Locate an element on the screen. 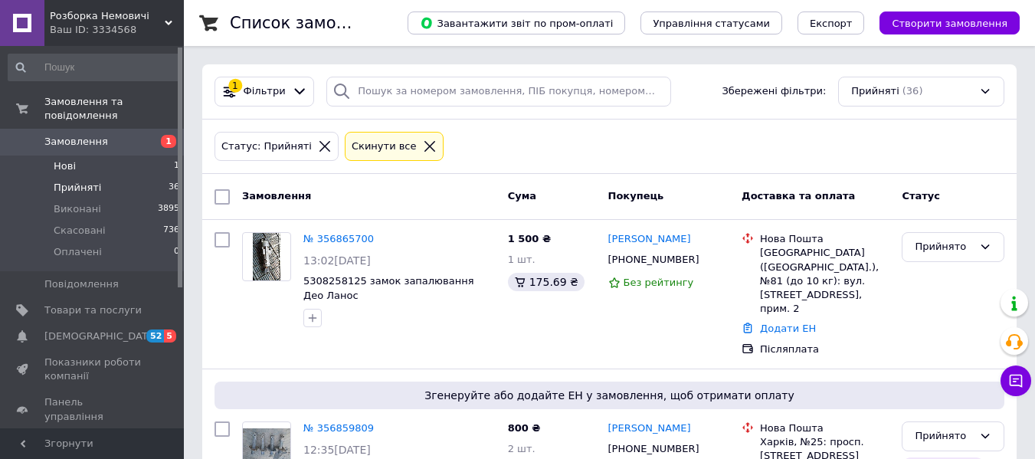  span: 36 is located at coordinates (174, 188).